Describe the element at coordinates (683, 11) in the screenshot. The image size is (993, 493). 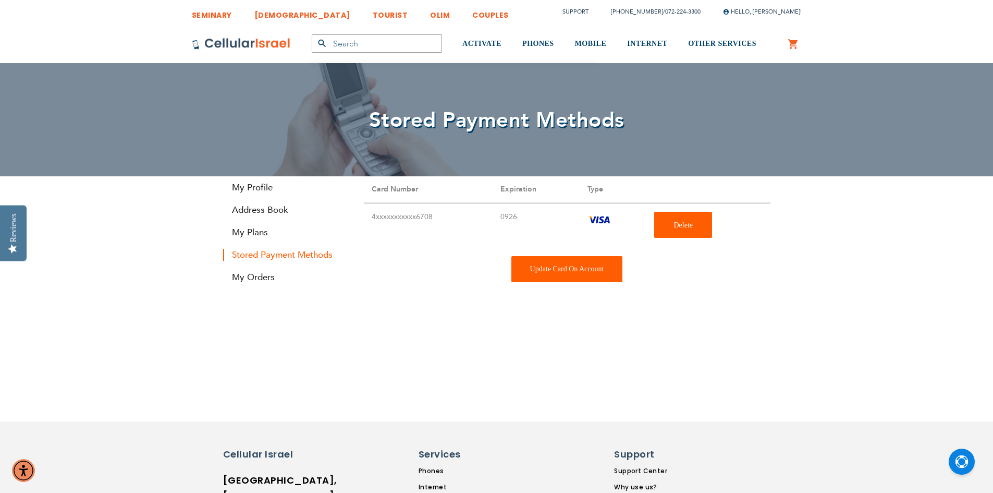
I see `a: 072-224-3300` at that location.